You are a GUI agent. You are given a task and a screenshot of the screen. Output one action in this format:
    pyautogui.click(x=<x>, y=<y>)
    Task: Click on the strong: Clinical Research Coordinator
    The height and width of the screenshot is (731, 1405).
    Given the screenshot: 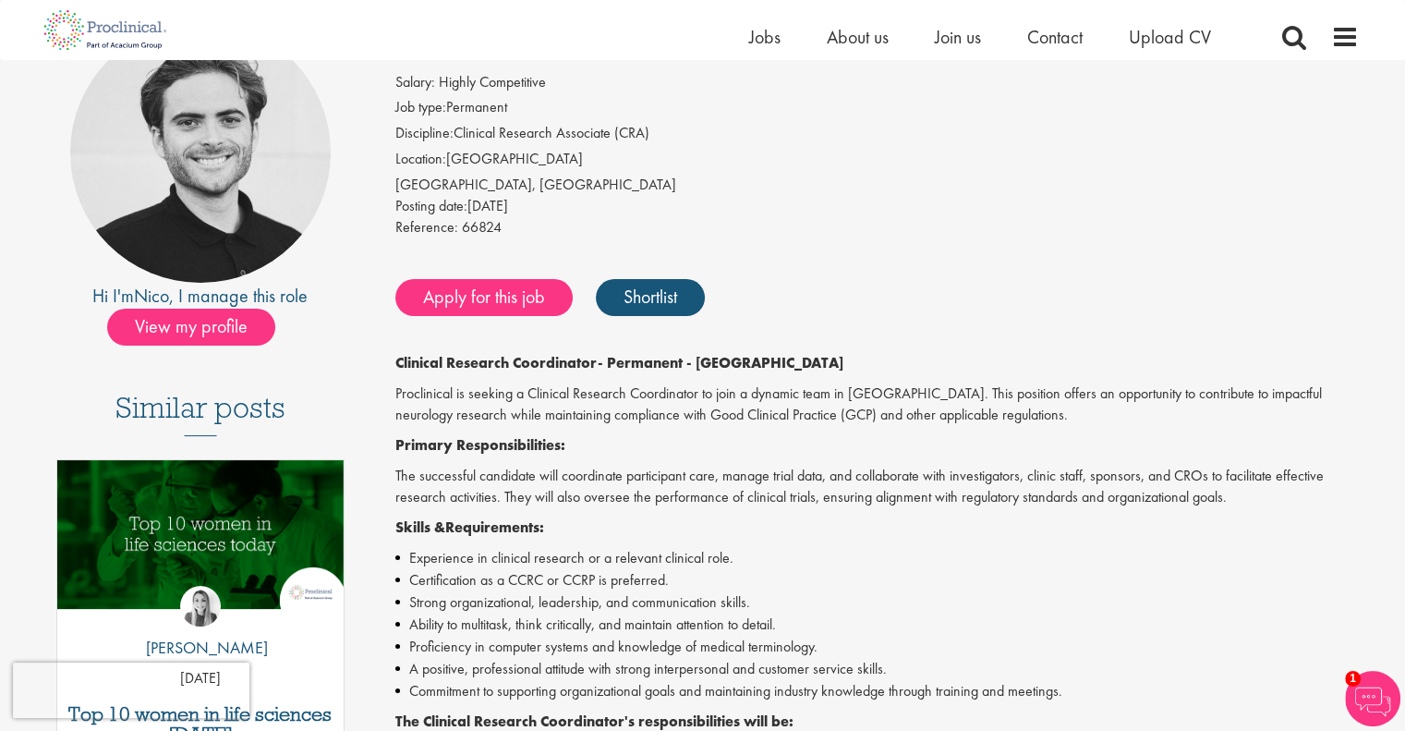 What is the action you would take?
    pyautogui.click(x=496, y=362)
    